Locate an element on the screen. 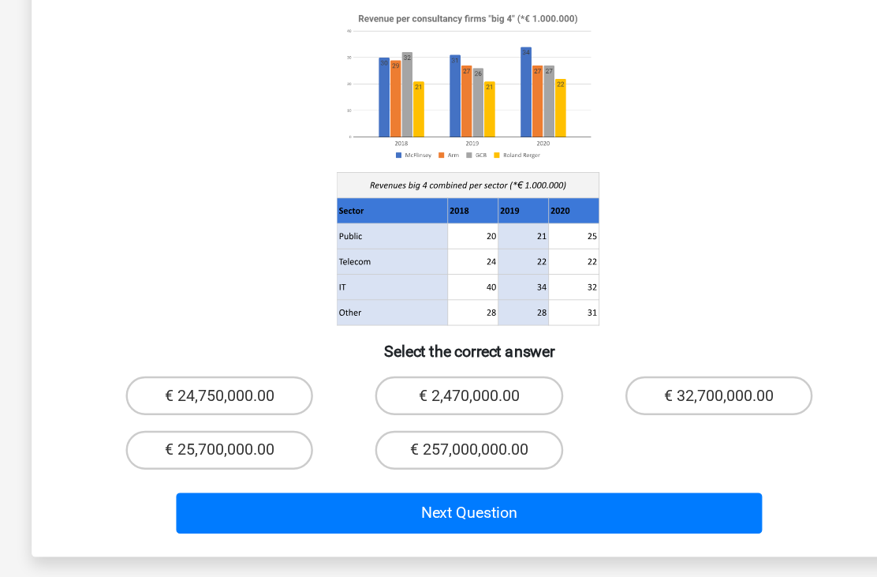 This screenshot has width=877, height=577. label: € 257,000,000.00 is located at coordinates (438, 432).